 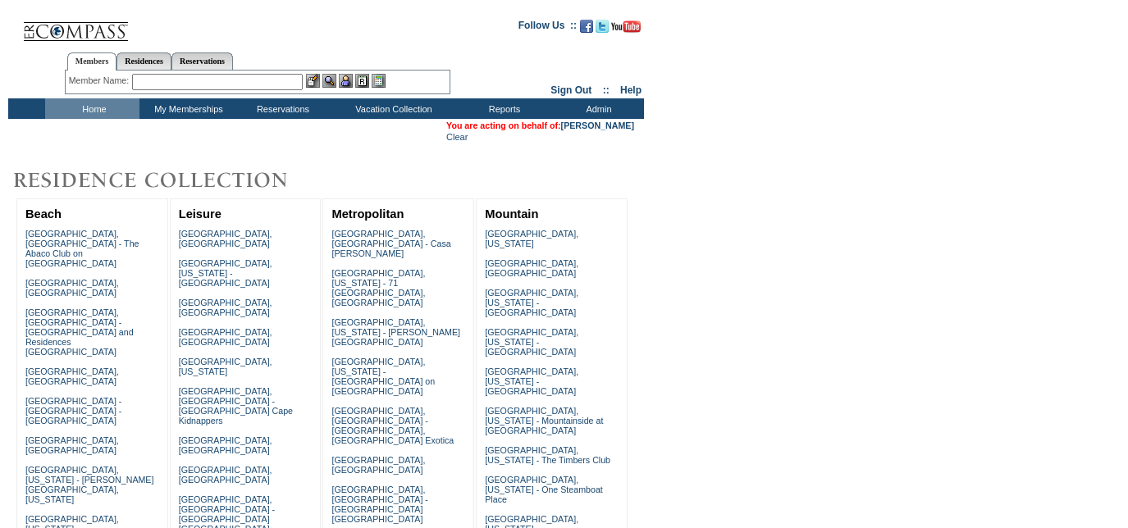 What do you see at coordinates (502, 108) in the screenshot?
I see `td: Reports` at bounding box center [502, 108].